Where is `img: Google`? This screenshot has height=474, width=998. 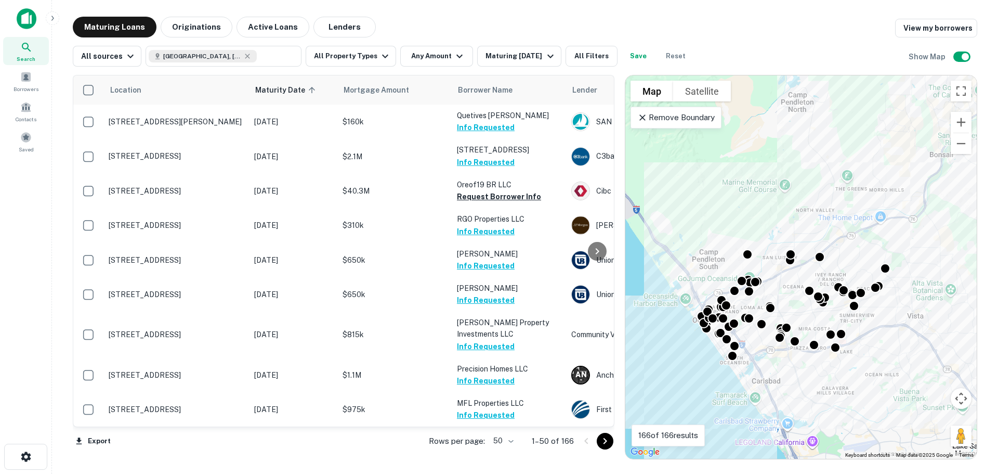 img: Google is located at coordinates (645, 452).